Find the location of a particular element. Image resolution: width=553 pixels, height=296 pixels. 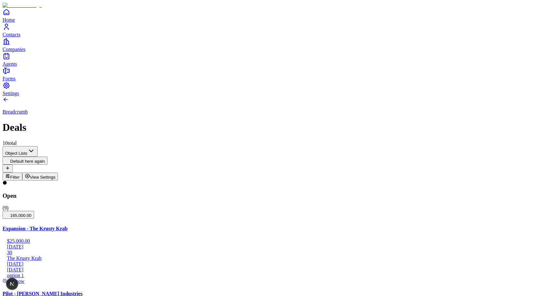

a: Agents is located at coordinates (277, 59).